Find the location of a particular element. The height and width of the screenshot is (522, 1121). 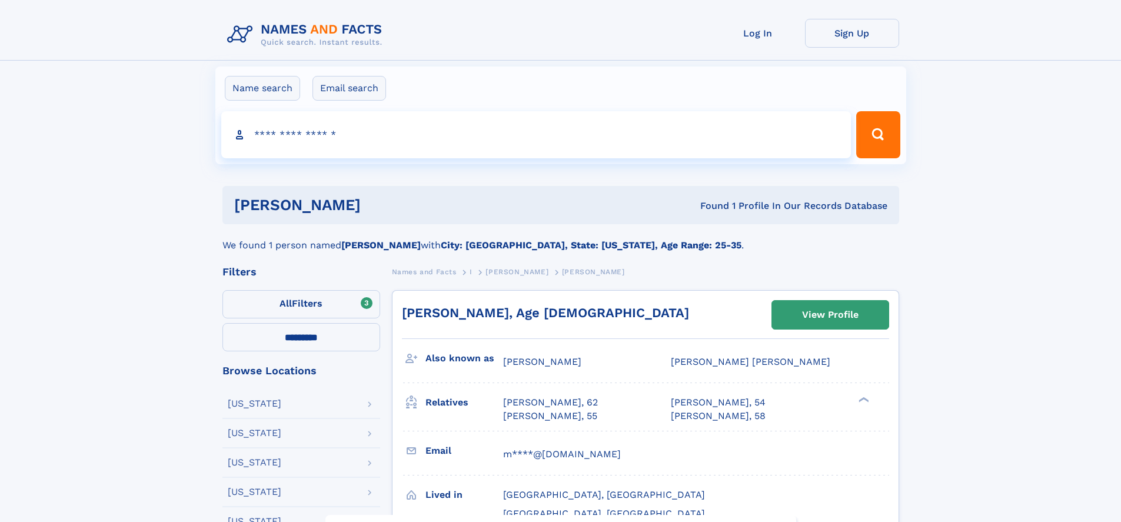

h3: Lived in is located at coordinates (464, 495).